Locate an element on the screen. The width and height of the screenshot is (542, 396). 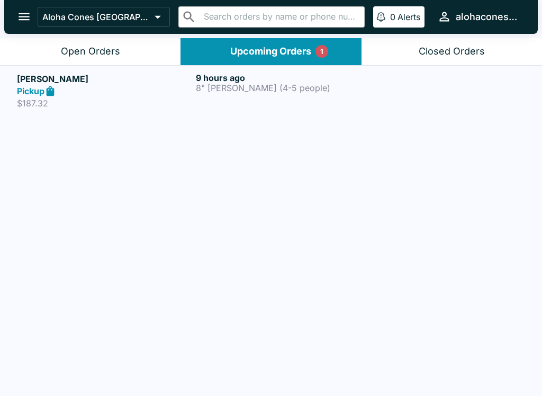
strong: Pickup is located at coordinates (31, 91).